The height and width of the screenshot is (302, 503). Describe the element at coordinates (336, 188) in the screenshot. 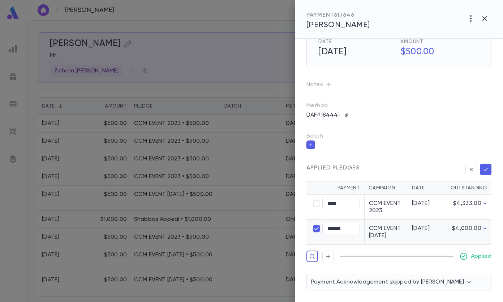

I see `th: Payment` at that location.